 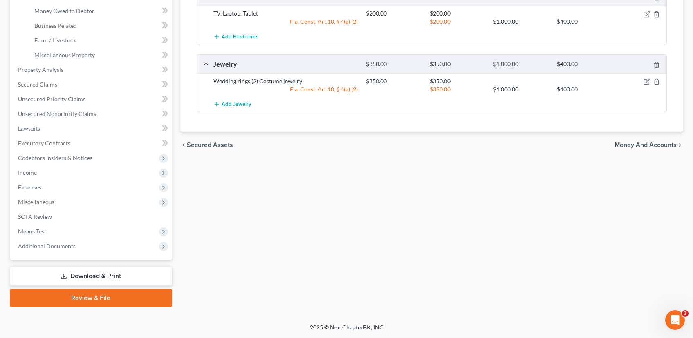 What do you see at coordinates (29, 187) in the screenshot?
I see `span: Expenses` at bounding box center [29, 187].